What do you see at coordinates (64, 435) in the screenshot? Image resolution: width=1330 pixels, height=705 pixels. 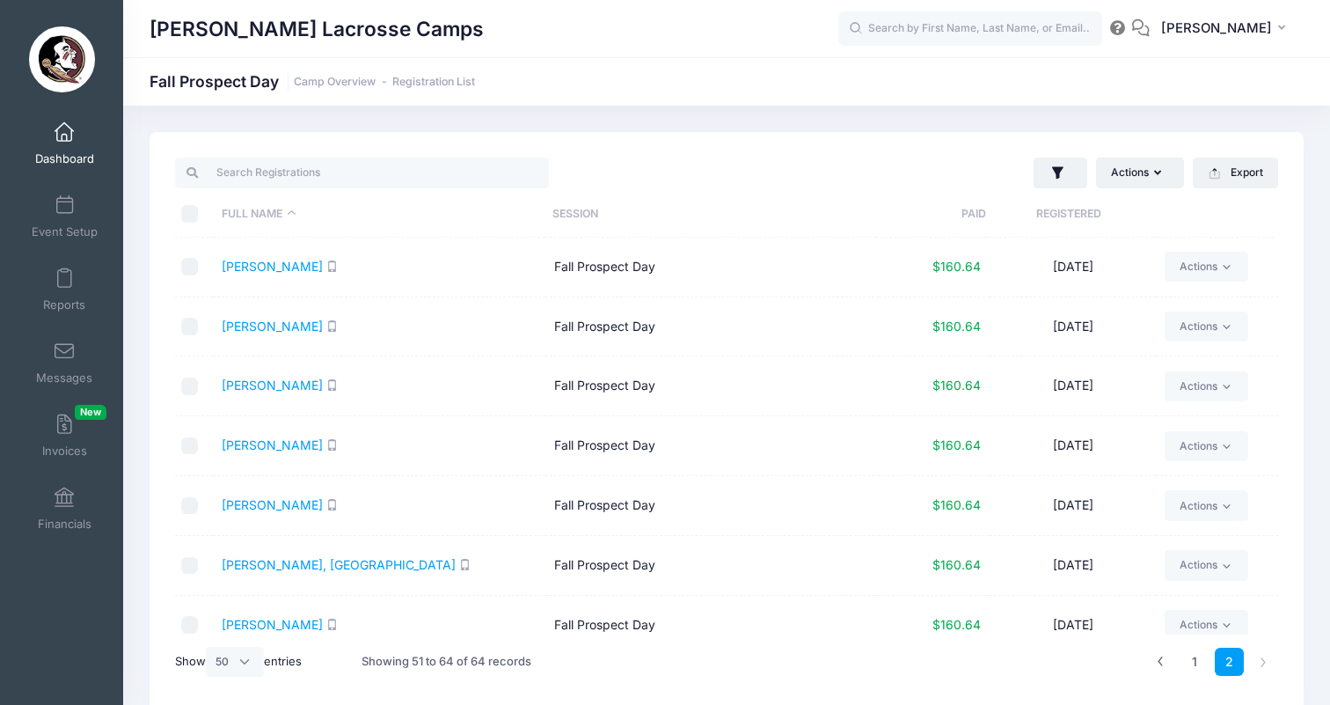 I see `a: InvoicesNew` at bounding box center [64, 435].